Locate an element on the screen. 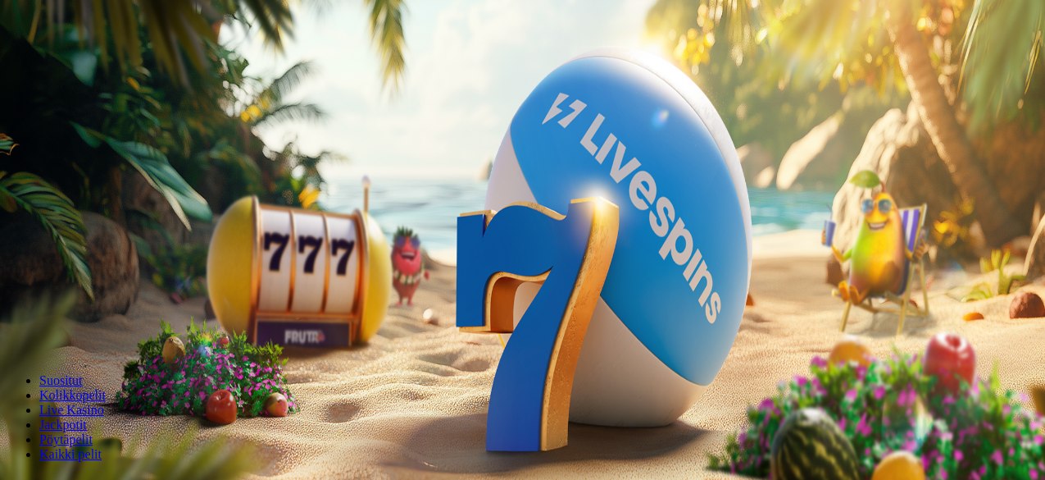 Image resolution: width=1045 pixels, height=480 pixels. span: Suositut is located at coordinates (61, 380).